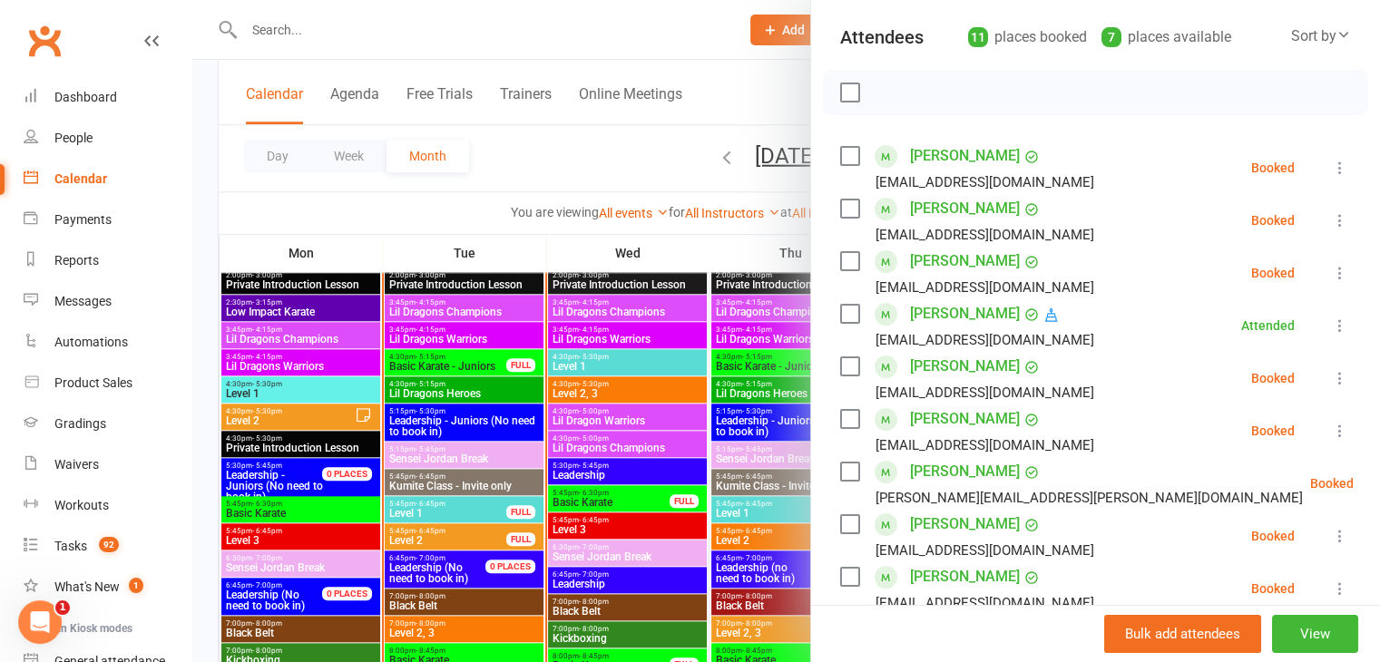 The height and width of the screenshot is (662, 1380). Describe the element at coordinates (107, 301) in the screenshot. I see `a: Messages` at that location.